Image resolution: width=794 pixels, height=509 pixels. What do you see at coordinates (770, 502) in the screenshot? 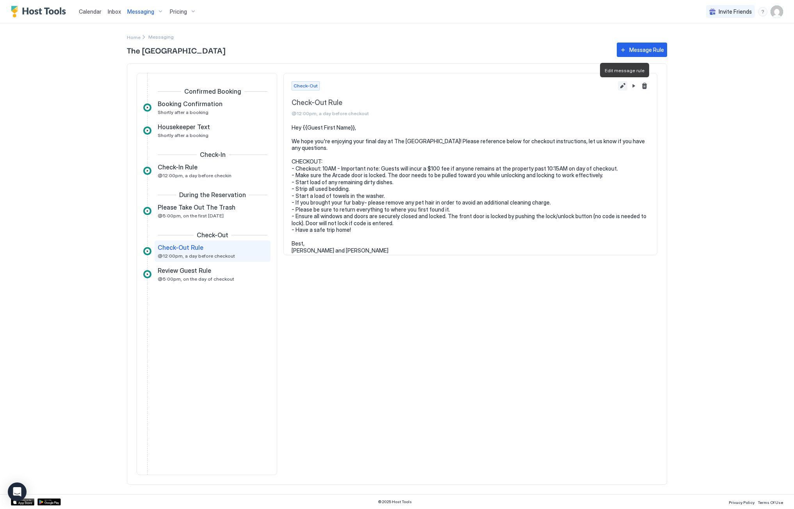
I see `a: Terms Of Use` at bounding box center [770, 502].